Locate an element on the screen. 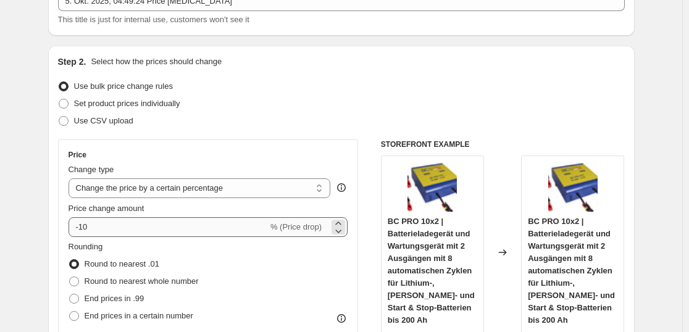 This screenshot has width=689, height=332. span: End prices in a certain number is located at coordinates (139, 316).